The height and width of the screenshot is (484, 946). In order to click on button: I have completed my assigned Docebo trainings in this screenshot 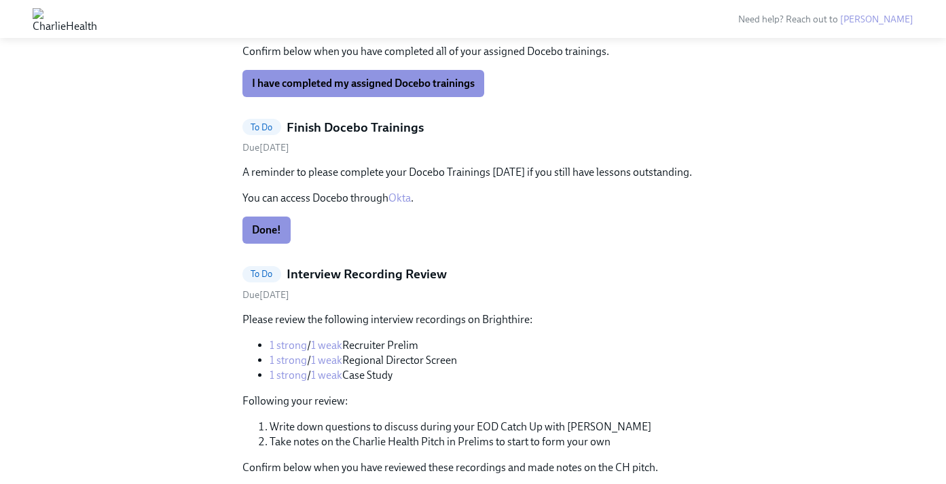, I will do `click(363, 84)`.